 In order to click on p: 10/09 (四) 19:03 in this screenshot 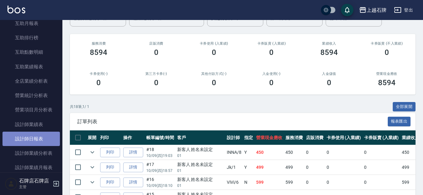, I will do `click(160, 156)`.